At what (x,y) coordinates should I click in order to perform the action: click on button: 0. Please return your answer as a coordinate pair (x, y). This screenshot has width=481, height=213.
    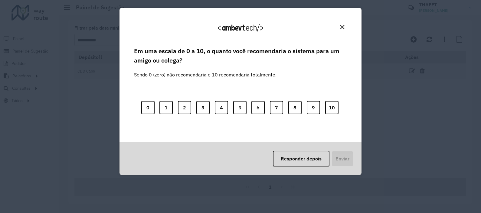
    Looking at the image, I should click on (148, 108).